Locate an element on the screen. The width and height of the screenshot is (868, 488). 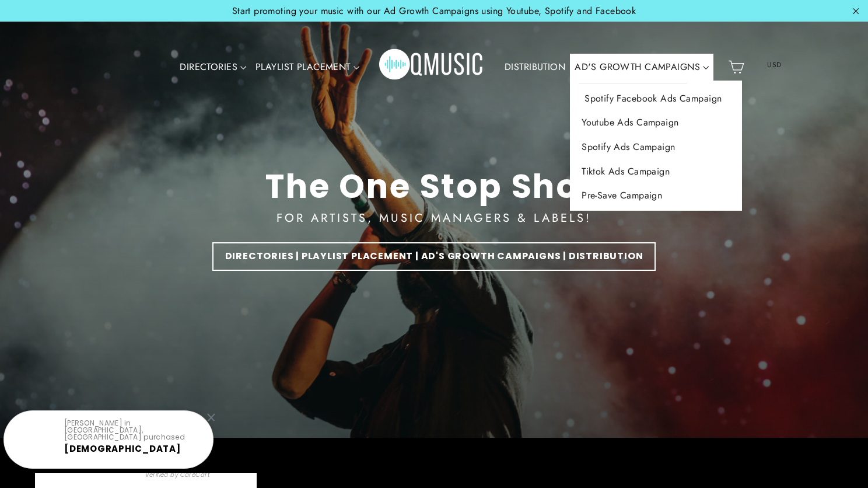
img: Q Music Promotions is located at coordinates (432, 67).